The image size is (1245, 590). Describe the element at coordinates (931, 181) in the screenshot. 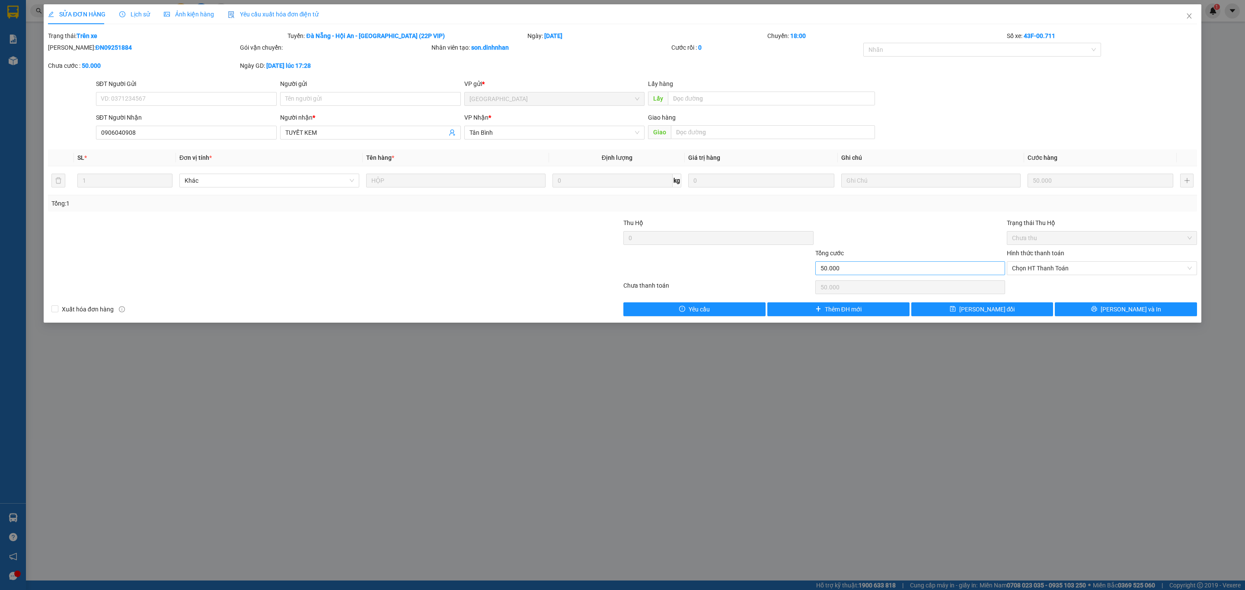

I see `input: Ghi Chú` at that location.